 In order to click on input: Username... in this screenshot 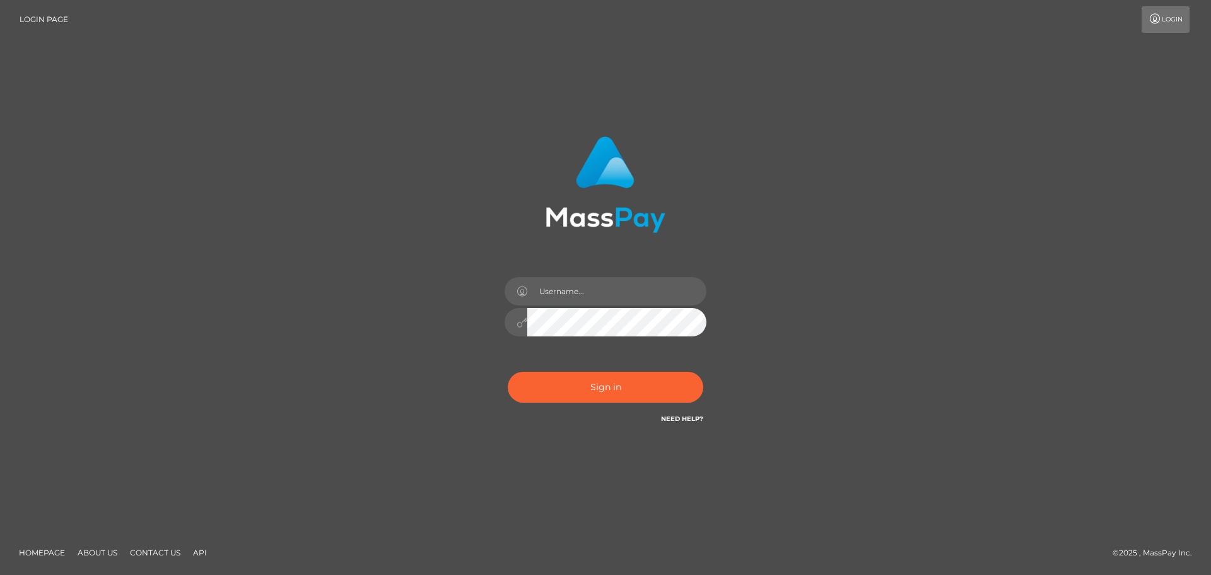, I will do `click(617, 291)`.